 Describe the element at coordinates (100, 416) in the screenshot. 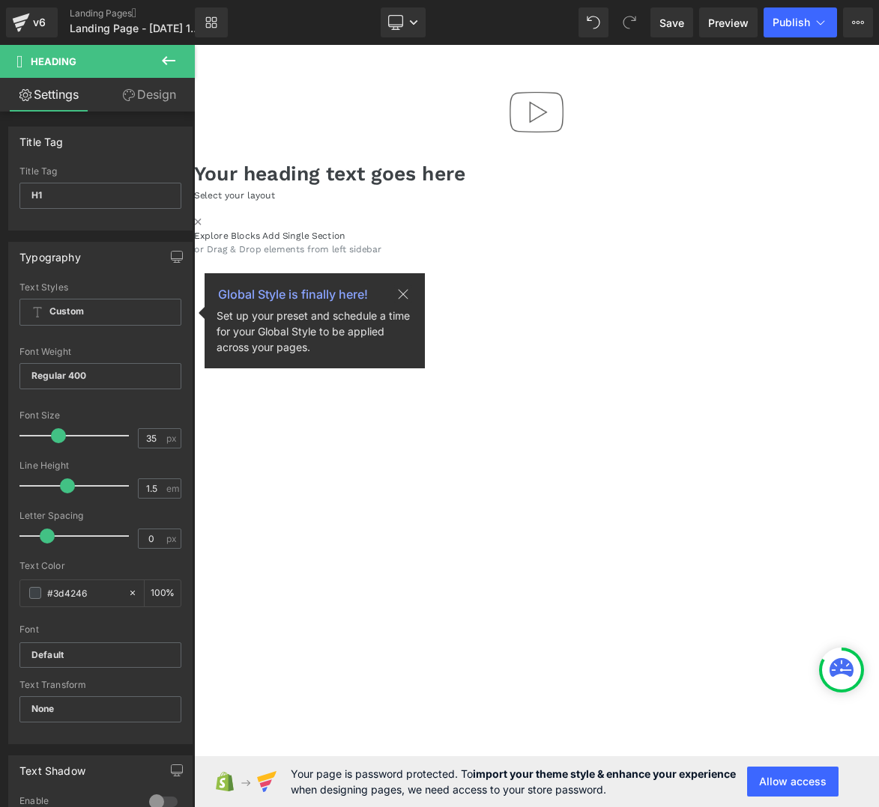

I see `div: Font Size` at that location.